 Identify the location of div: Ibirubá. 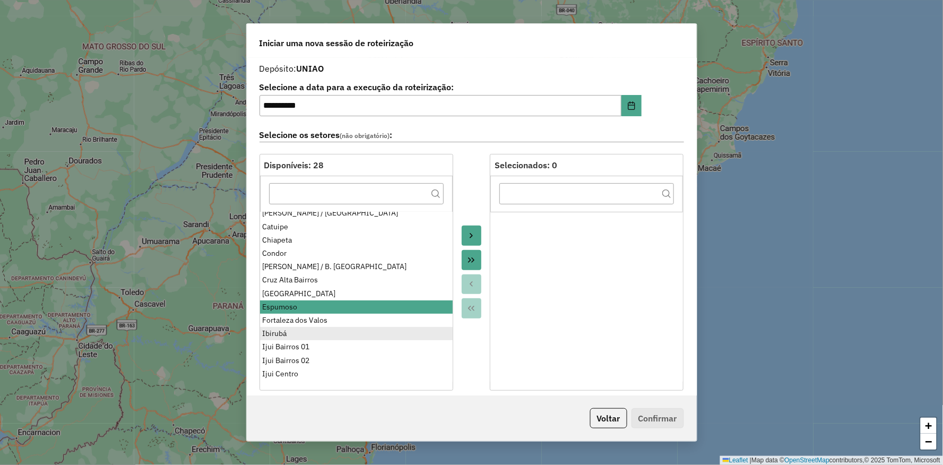
(355, 333).